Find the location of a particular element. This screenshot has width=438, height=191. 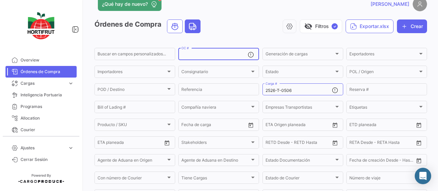

span: POD / Destino is located at coordinates (132, 91).